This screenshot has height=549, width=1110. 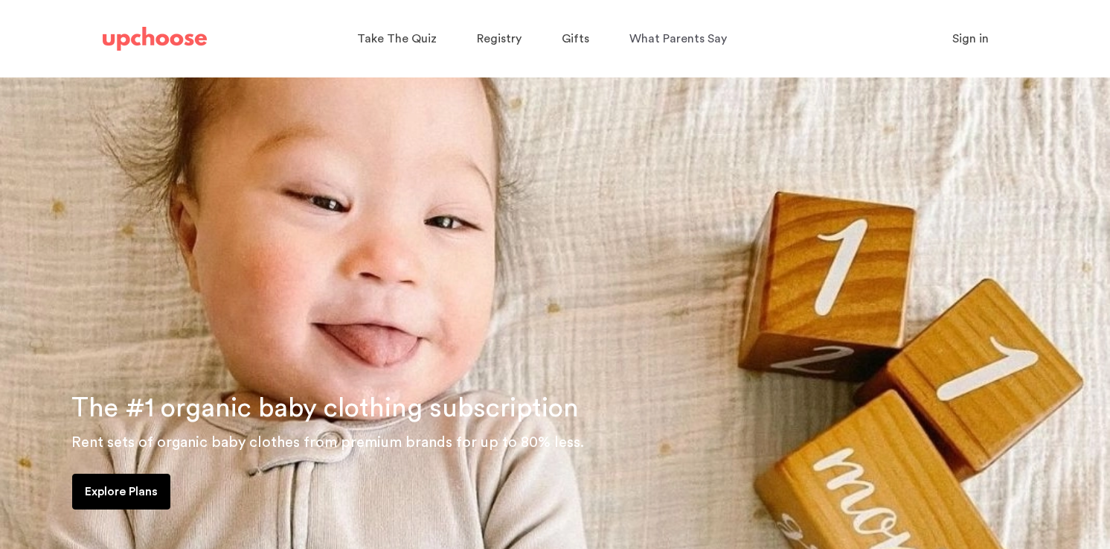 What do you see at coordinates (397, 39) in the screenshot?
I see `span: Take The Quiz` at bounding box center [397, 39].